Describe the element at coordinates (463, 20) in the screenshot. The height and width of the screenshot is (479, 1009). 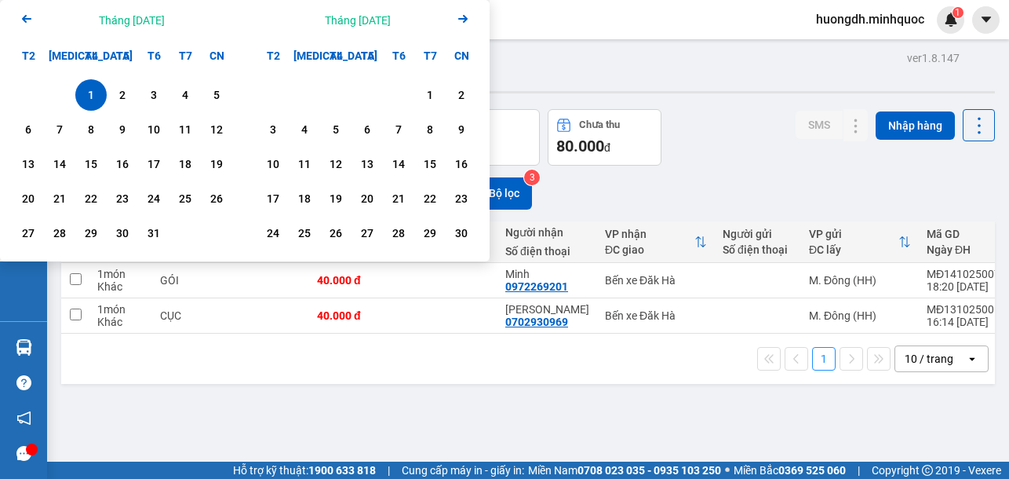
I see `button: Next month.` at that location.